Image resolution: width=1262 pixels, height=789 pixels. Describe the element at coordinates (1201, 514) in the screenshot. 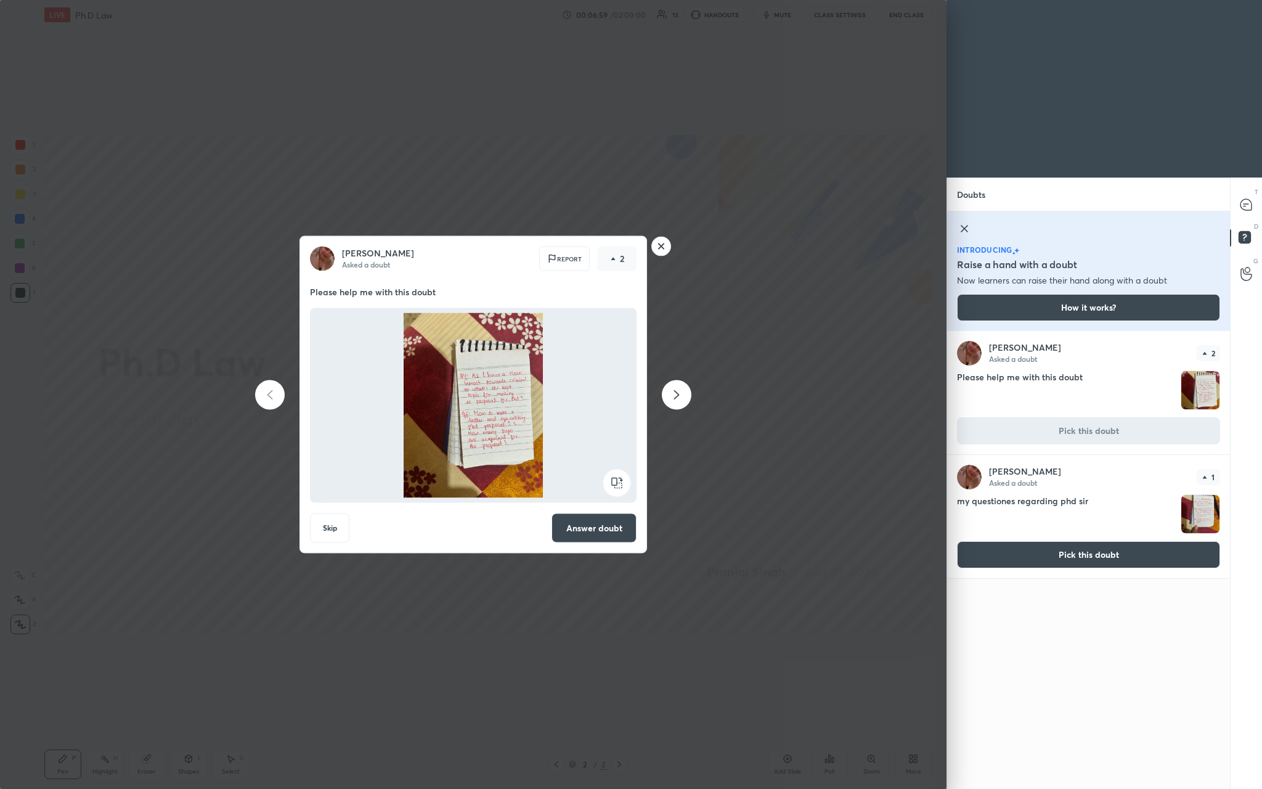

I see `img: 1756641883LYJAGG.jpg` at that location.